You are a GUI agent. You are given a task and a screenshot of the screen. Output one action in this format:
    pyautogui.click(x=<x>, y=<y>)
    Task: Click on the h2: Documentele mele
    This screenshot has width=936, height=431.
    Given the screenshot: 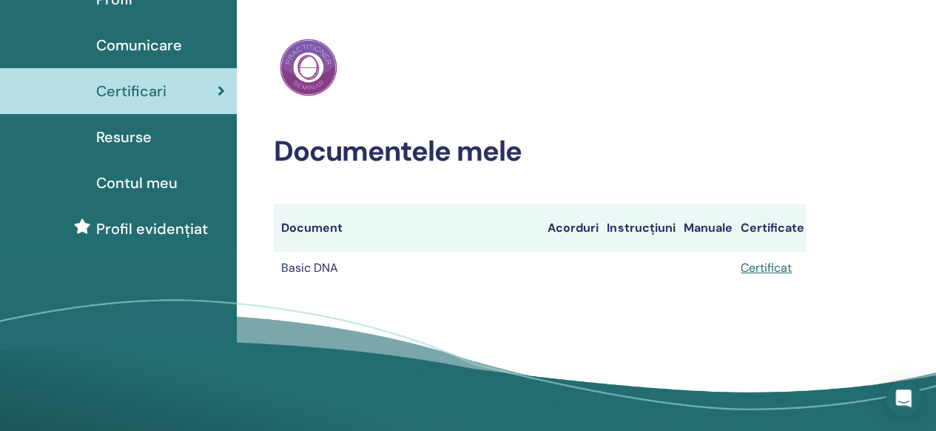 What is the action you would take?
    pyautogui.click(x=539, y=152)
    